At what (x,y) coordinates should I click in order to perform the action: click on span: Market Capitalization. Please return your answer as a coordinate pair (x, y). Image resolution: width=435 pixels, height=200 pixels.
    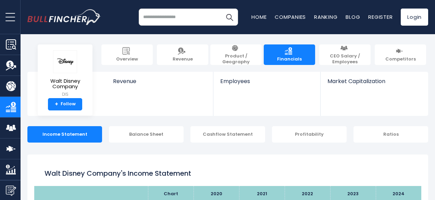
    Looking at the image, I should click on (374, 81).